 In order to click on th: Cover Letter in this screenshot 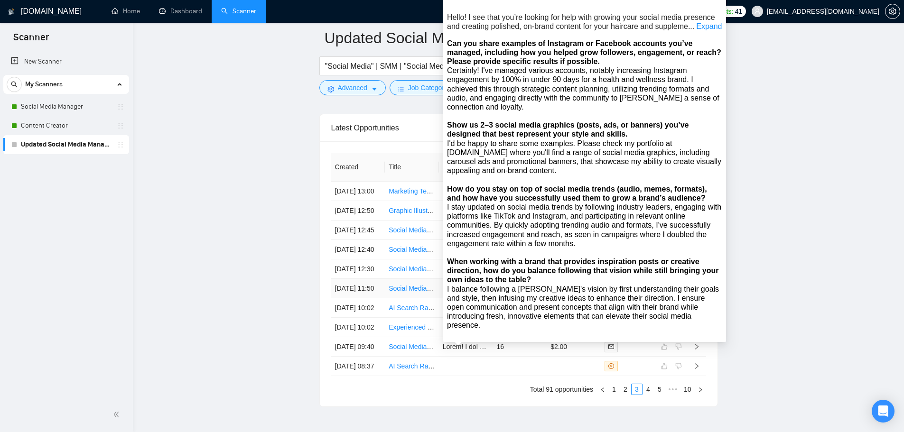, I will do `click(466, 167)`.